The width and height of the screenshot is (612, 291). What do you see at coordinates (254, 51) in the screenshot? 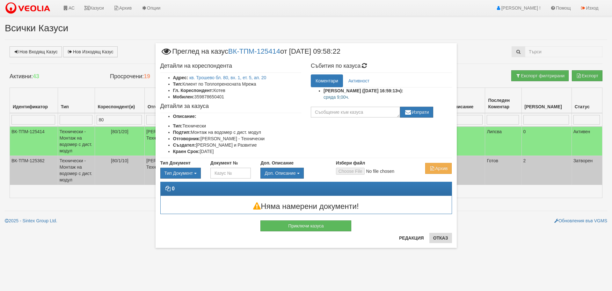
I see `a: ВК-ТПМ-125414` at bounding box center [254, 51].